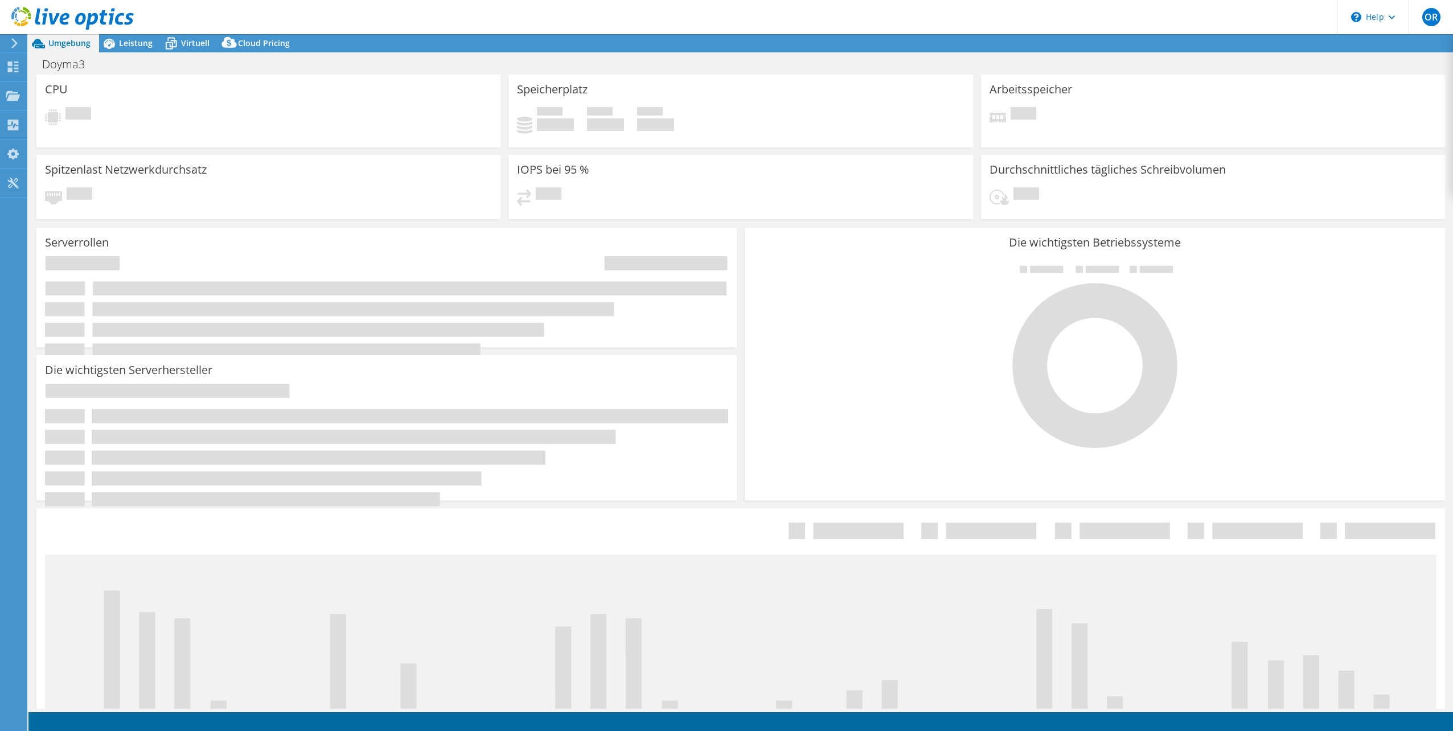 This screenshot has height=731, width=1453. What do you see at coordinates (129, 370) in the screenshot?
I see `h3: Die wichtigsten Serverhersteller` at bounding box center [129, 370].